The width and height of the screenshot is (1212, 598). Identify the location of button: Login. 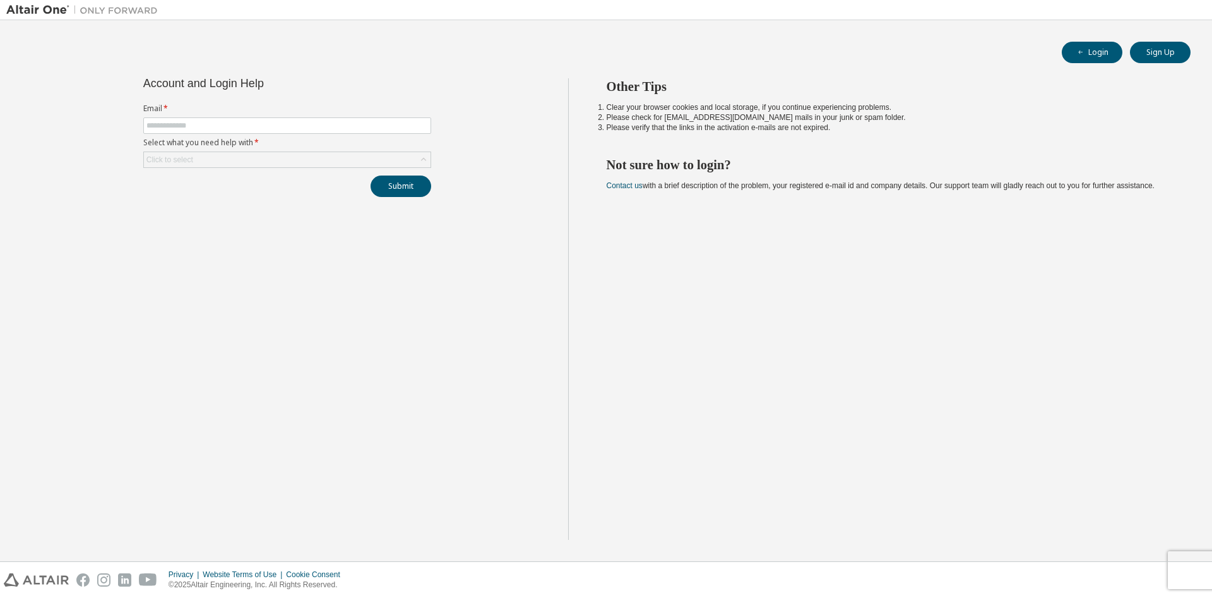
(1092, 52).